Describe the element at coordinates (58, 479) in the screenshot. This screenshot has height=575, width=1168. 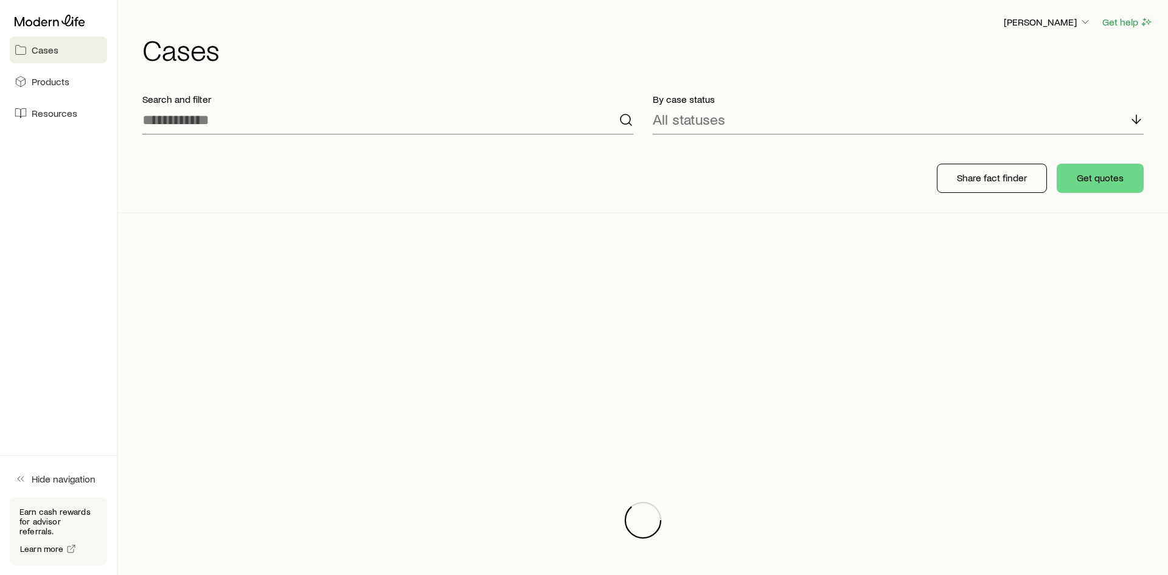
I see `button: Hide navigation` at that location.